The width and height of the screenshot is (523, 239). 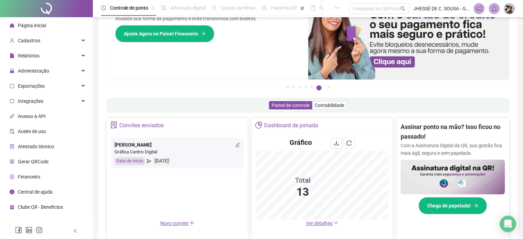 What do you see at coordinates (141, 126) in the screenshot?
I see `div: Convites enviados` at bounding box center [141, 126].